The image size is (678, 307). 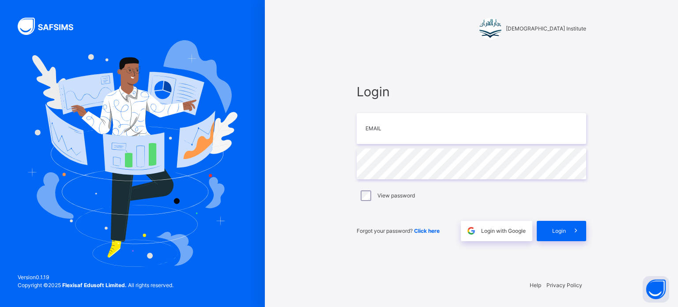 What do you see at coordinates (95, 277) in the screenshot?
I see `span: Version 0.1.19` at bounding box center [95, 277].